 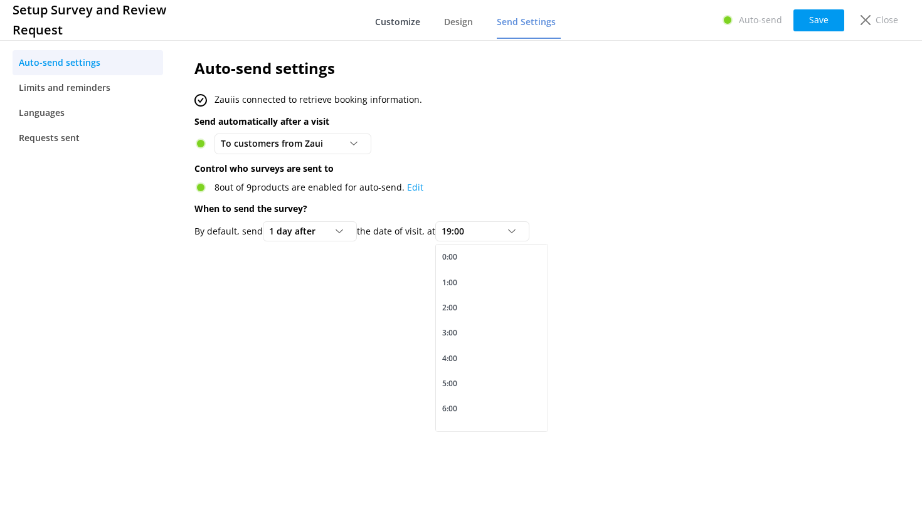 What do you see at coordinates (65, 88) in the screenshot?
I see `span: Limits and reminders` at bounding box center [65, 88].